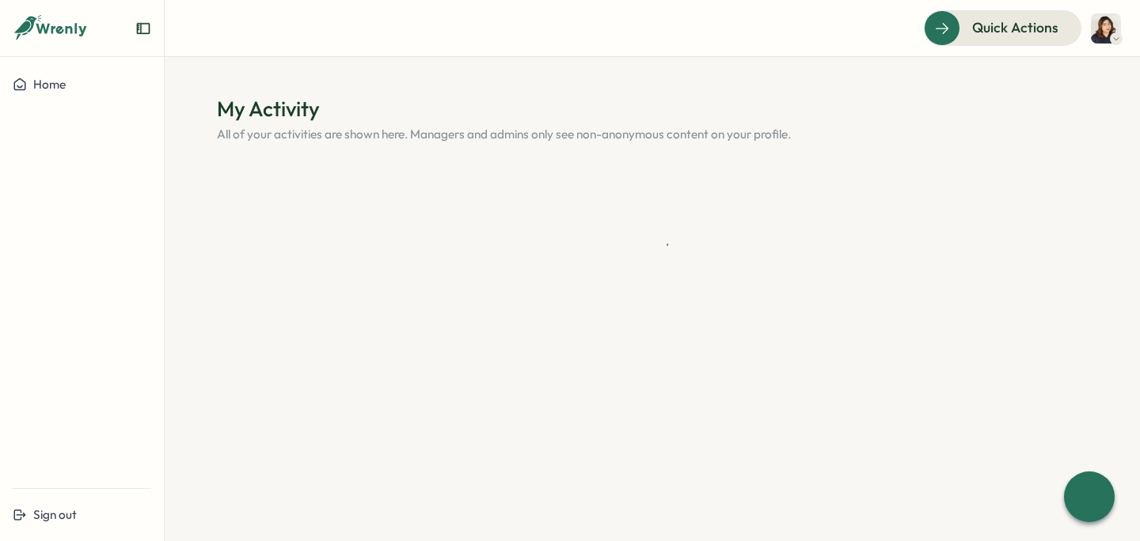 This screenshot has height=541, width=1140. Describe the element at coordinates (652, 135) in the screenshot. I see `p: All of your activities are shown here. Managers and admins only see non-anonymous content on your...` at that location.